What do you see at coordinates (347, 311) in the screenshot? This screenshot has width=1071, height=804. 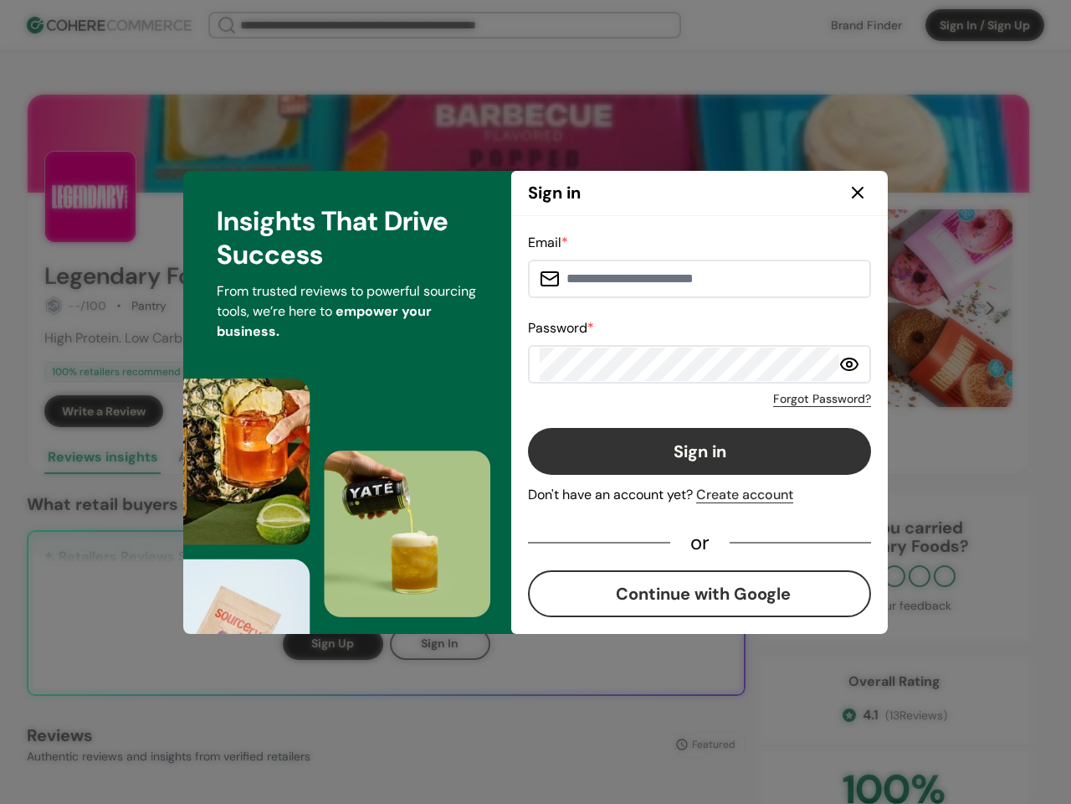 I see `p: From trusted reviews to powerful sourcing tools, we’re here to` at bounding box center [347, 311].